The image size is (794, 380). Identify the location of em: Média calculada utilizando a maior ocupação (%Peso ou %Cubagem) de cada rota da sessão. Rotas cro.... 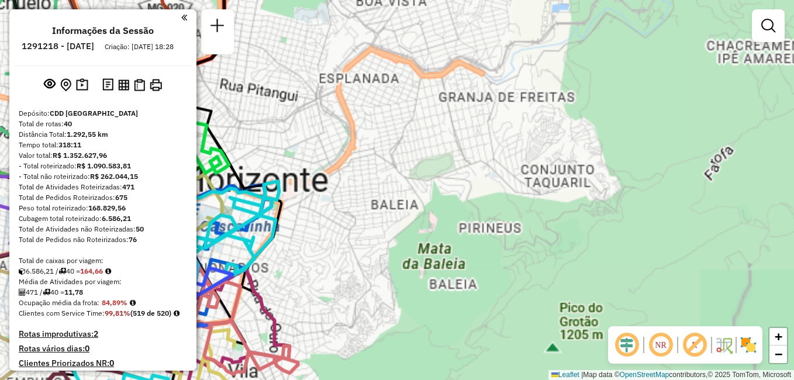
(133, 303).